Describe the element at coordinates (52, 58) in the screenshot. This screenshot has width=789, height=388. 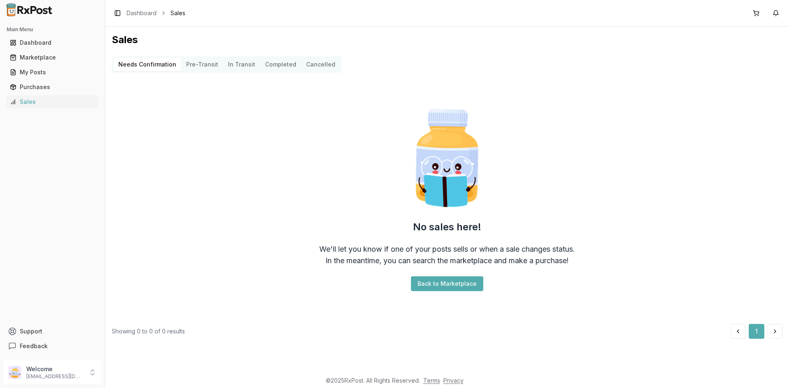
I see `div: Marketplace` at that location.